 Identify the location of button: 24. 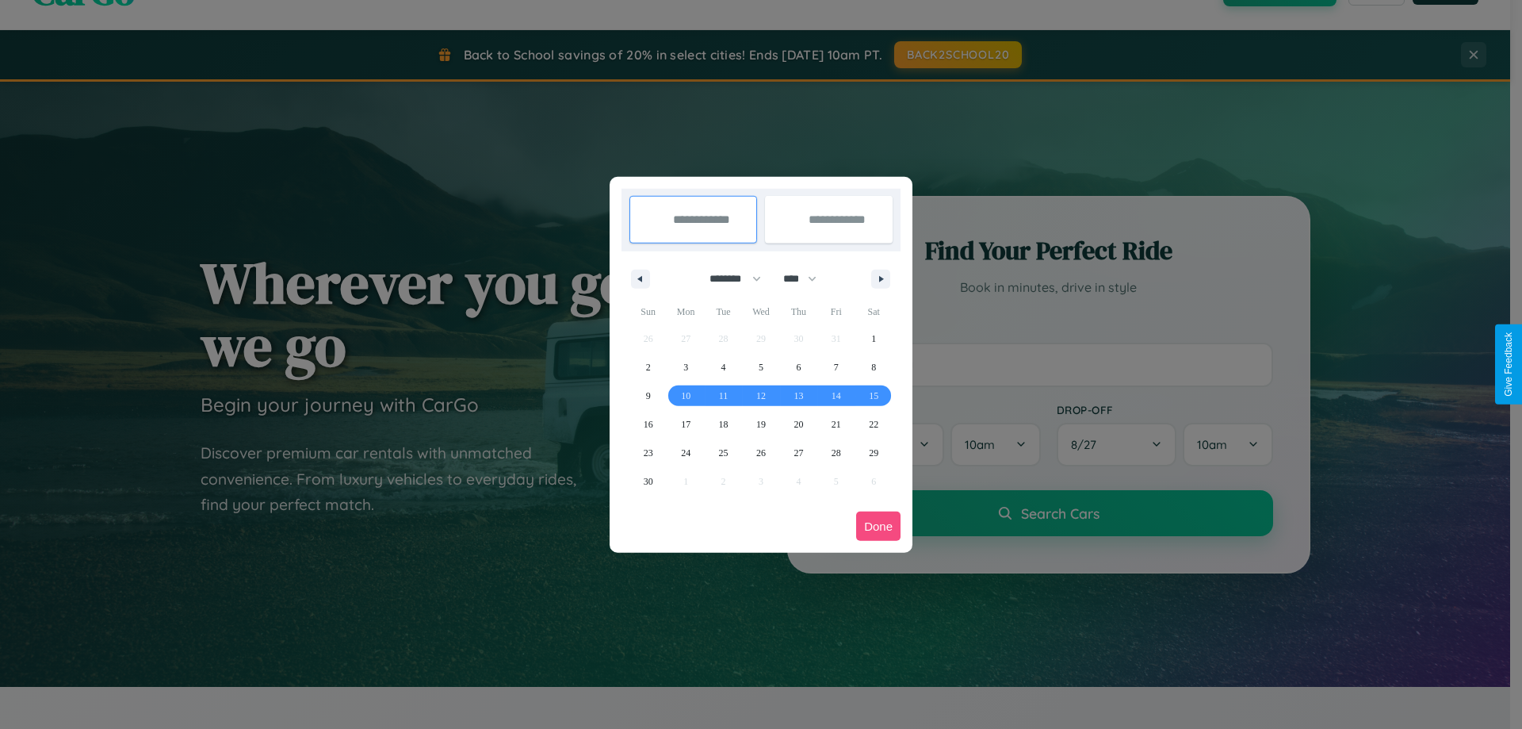
(685, 453).